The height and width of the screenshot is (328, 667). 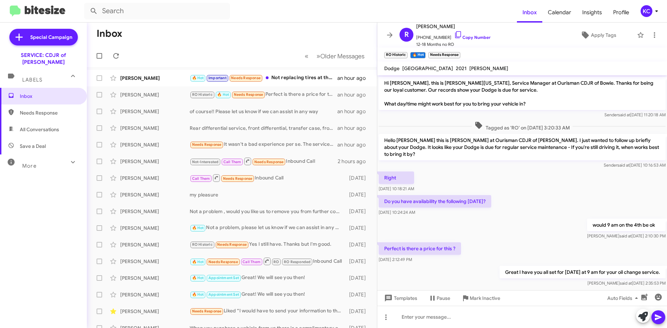 What do you see at coordinates (418, 55) in the screenshot?
I see `small: 🔥 Hot` at bounding box center [418, 55].